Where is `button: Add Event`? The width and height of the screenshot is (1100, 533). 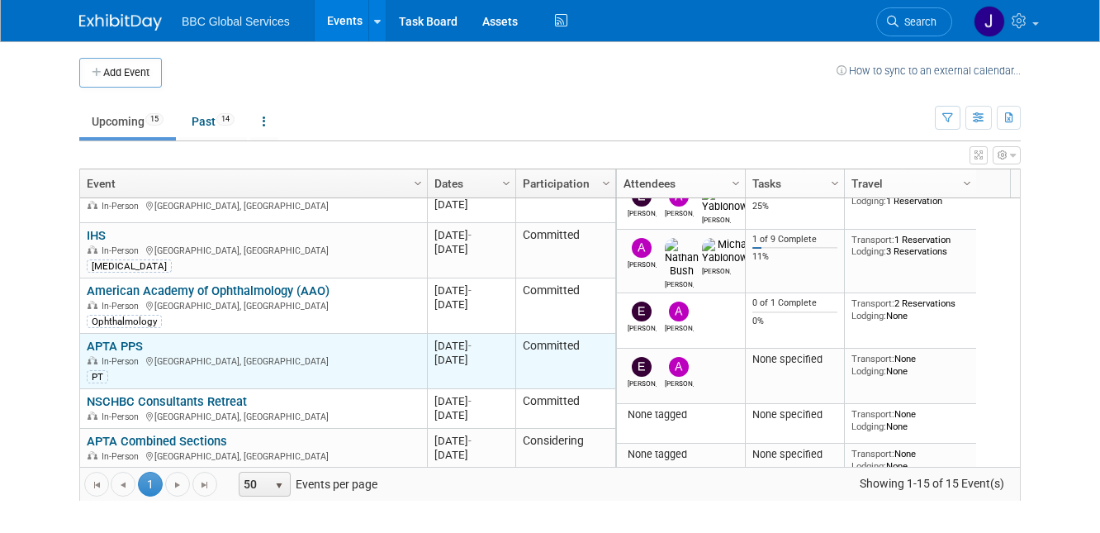 button: Add Event is located at coordinates (121, 73).